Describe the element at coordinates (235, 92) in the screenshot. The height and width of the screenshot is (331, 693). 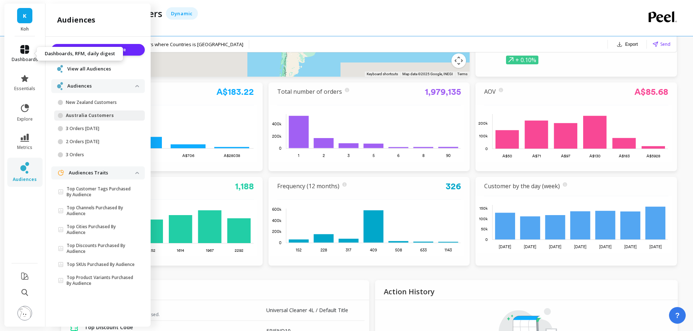
I see `a: A$183.22` at that location.